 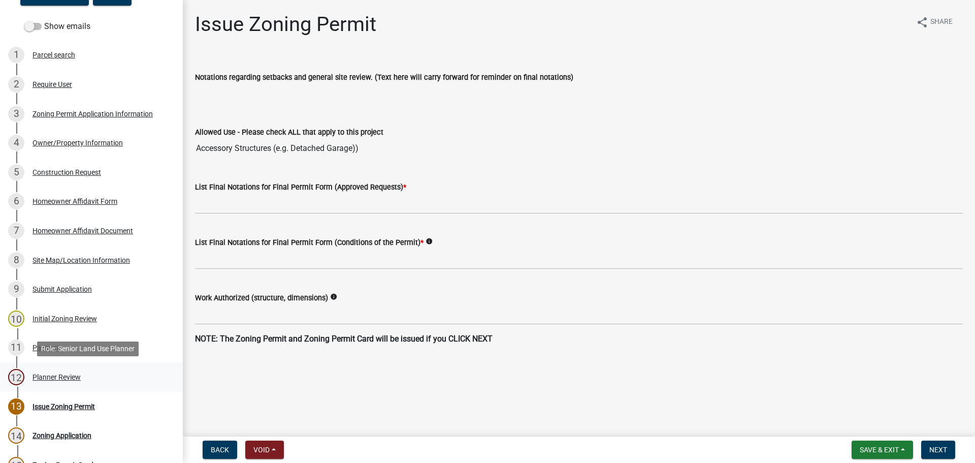 I want to click on button: Void, so click(x=265, y=449).